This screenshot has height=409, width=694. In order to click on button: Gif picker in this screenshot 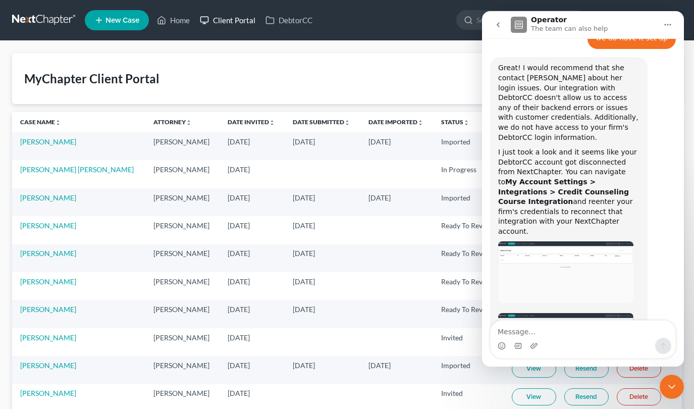, I will do `click(36, 335)`.